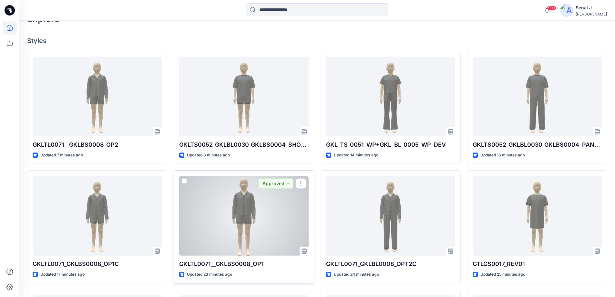 The width and height of the screenshot is (615, 297). What do you see at coordinates (244, 96) in the screenshot?
I see `a: GKLTS0052_GKLBL0030_GKLBS0004_SHORT & TOP_REV1` at bounding box center [244, 96].